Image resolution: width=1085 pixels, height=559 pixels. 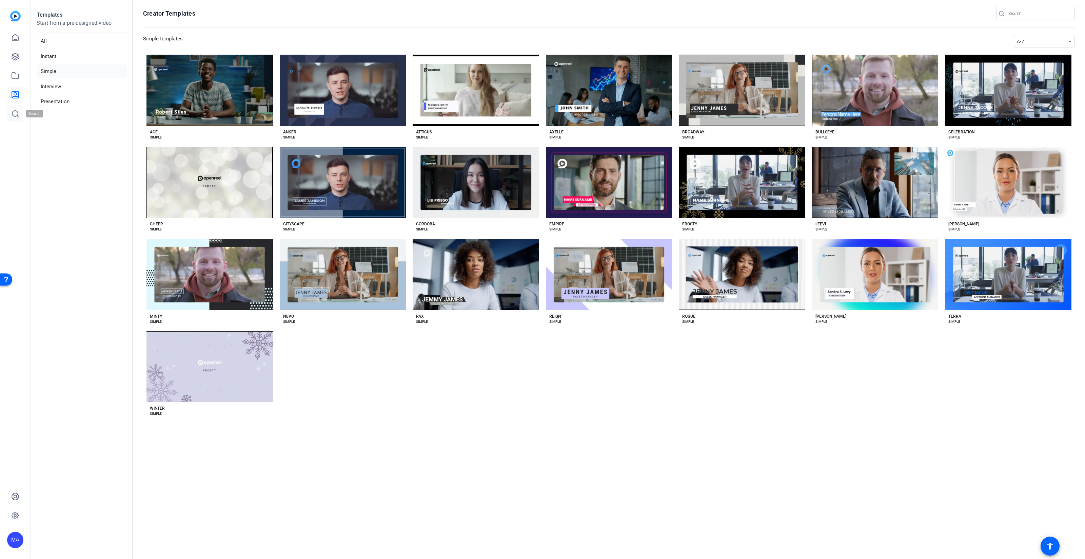 What do you see at coordinates (955, 316) in the screenshot?
I see `div: TERRA` at bounding box center [955, 316].